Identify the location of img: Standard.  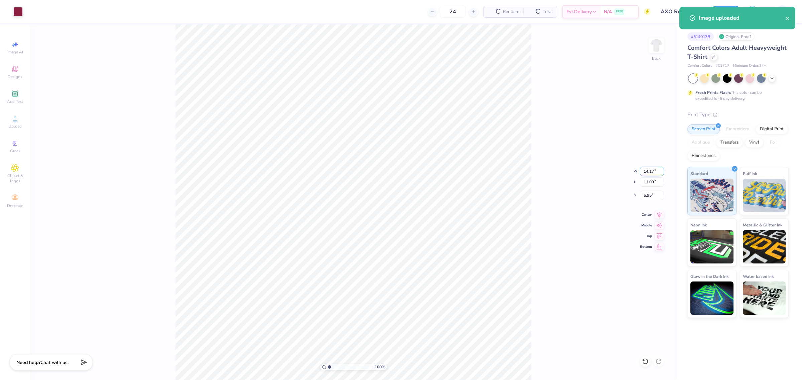
(712, 195).